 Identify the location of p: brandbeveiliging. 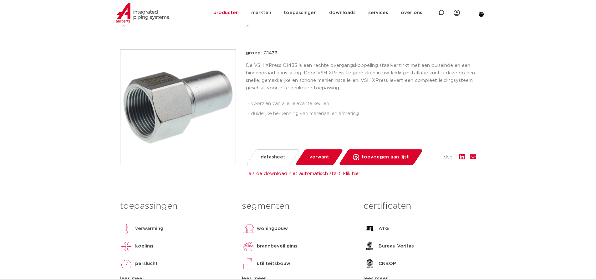
(277, 246).